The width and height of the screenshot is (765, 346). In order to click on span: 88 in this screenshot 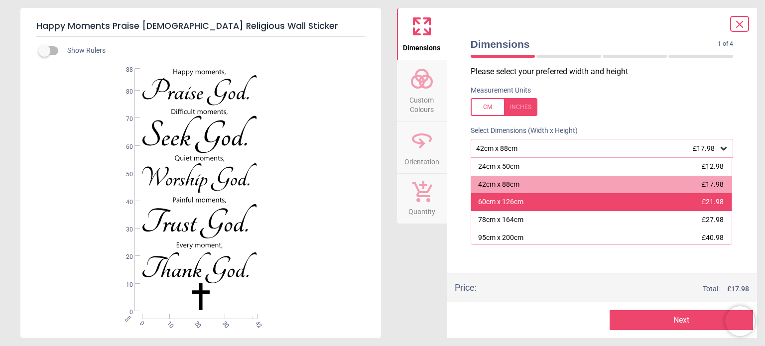, I will do `click(124, 70)`.